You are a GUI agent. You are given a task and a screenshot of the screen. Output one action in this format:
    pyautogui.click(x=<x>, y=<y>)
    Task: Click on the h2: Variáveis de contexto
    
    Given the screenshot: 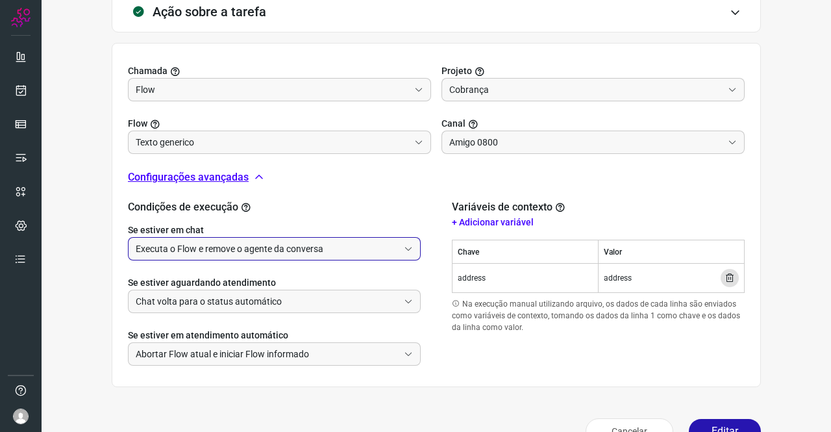 What is the action you would take?
    pyautogui.click(x=510, y=207)
    